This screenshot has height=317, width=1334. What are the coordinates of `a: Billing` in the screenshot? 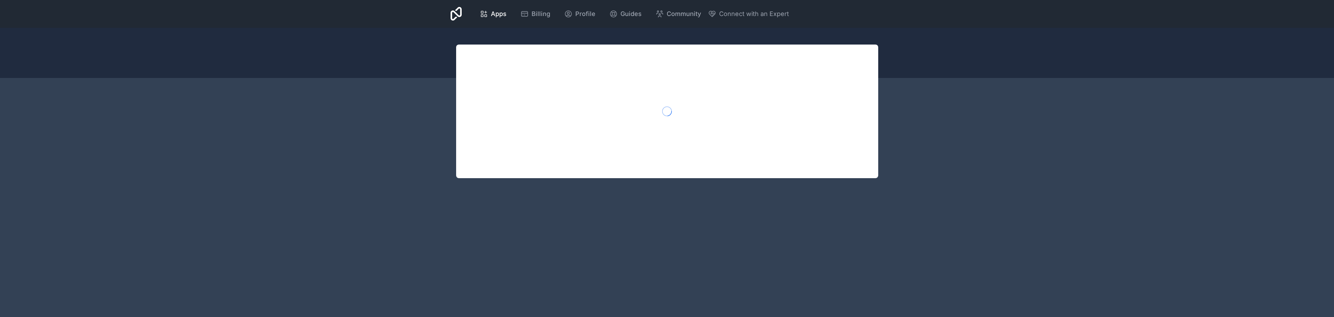 It's located at (535, 14).